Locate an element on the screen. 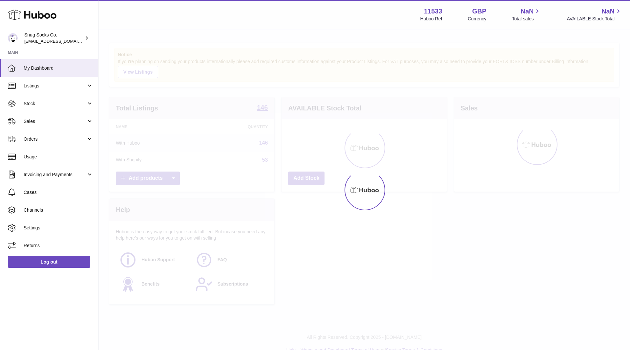 The width and height of the screenshot is (630, 350). span: Listings is located at coordinates (55, 86).